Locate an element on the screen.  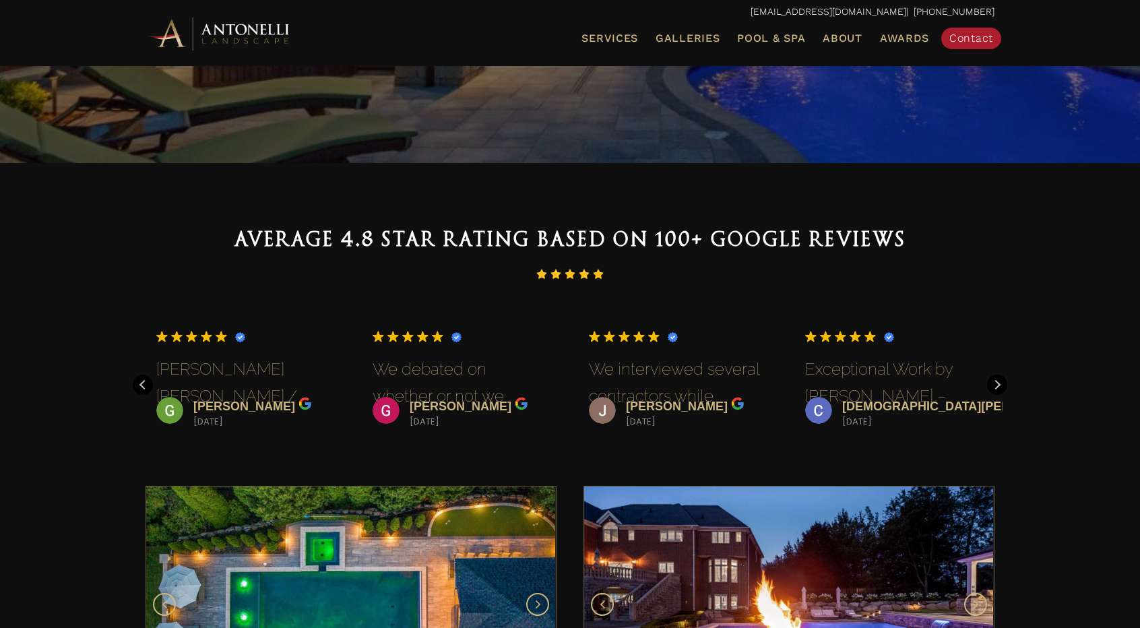
img: Rating 5 Stars is located at coordinates (570, 274).